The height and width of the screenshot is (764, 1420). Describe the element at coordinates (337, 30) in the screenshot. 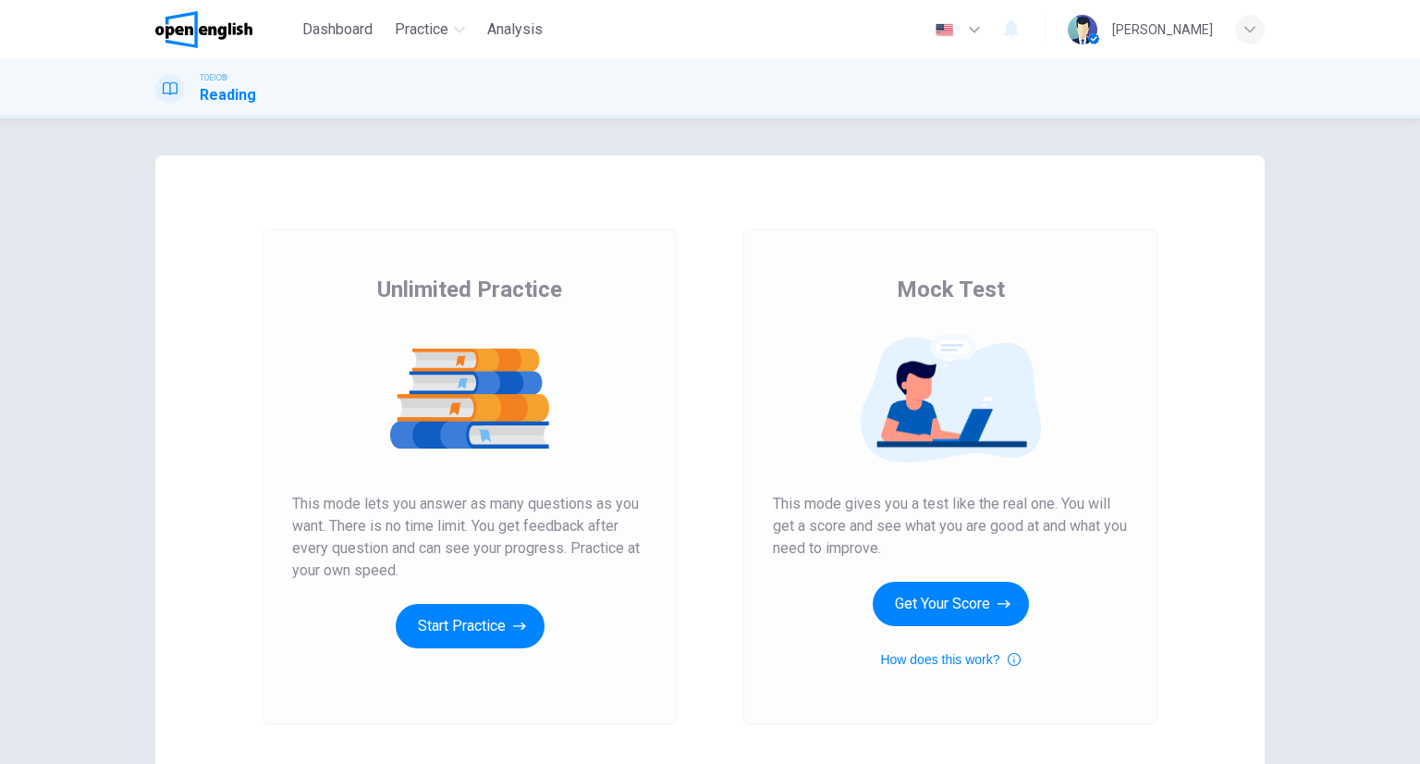

I see `a: Dashboard` at that location.